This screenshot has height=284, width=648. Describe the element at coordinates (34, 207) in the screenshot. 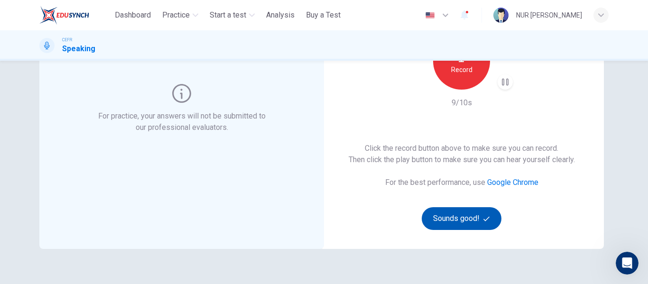

I see `button: Emoji picker` at that location.